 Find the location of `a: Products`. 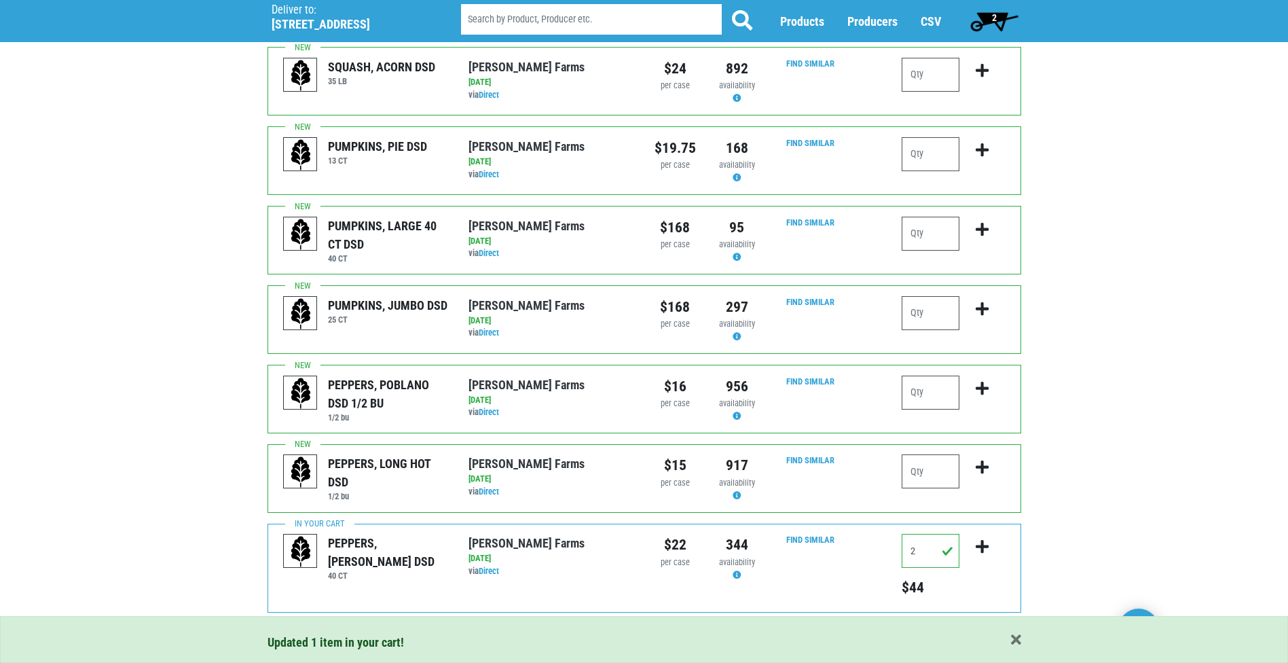

a: Products is located at coordinates (802, 21).